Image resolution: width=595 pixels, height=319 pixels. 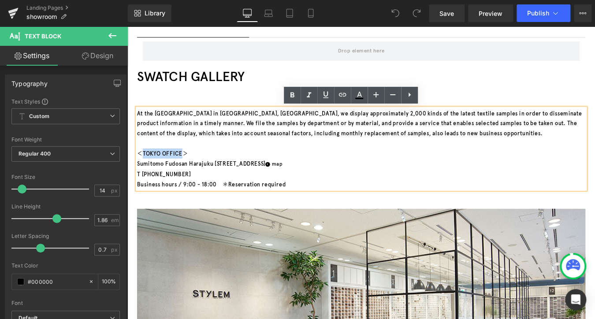 I want to click on div: Font, so click(x=66, y=303).